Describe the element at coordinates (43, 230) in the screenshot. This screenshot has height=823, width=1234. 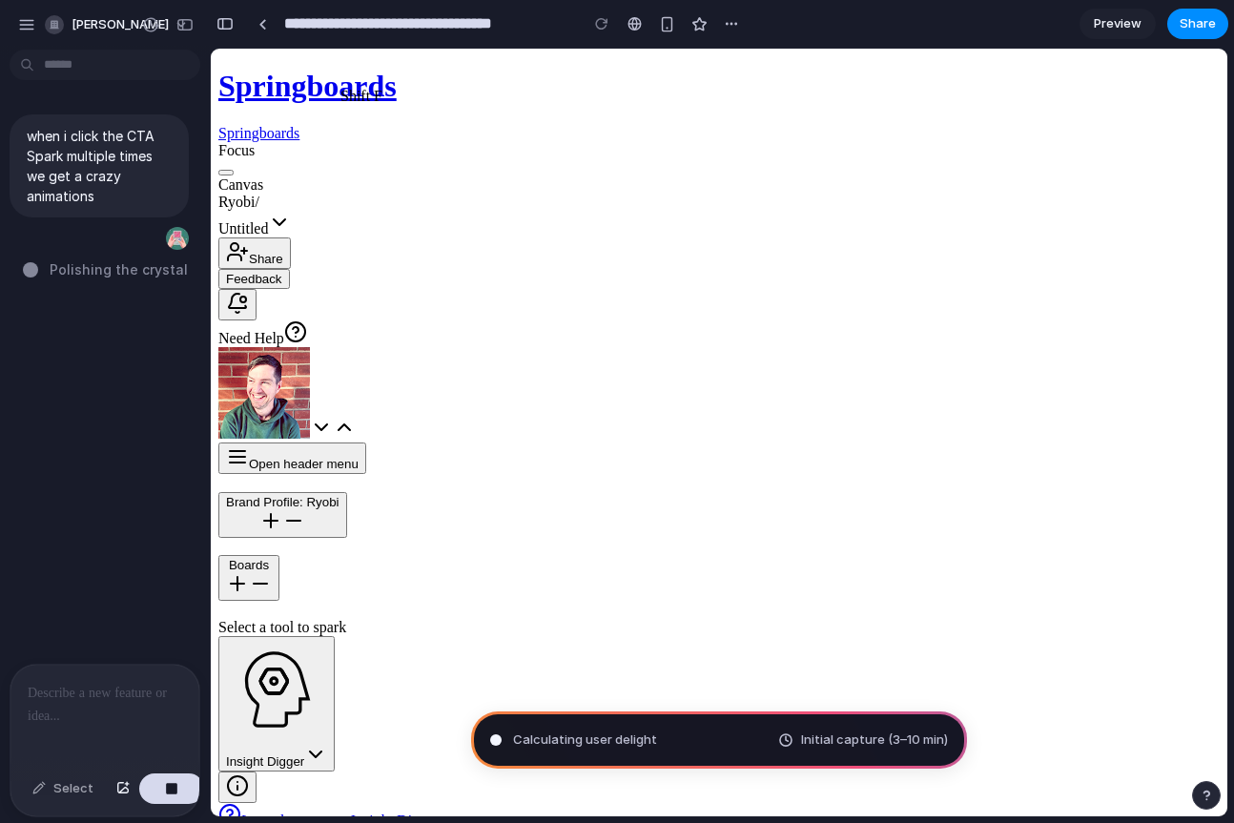
I see `button: Feedback` at that location.